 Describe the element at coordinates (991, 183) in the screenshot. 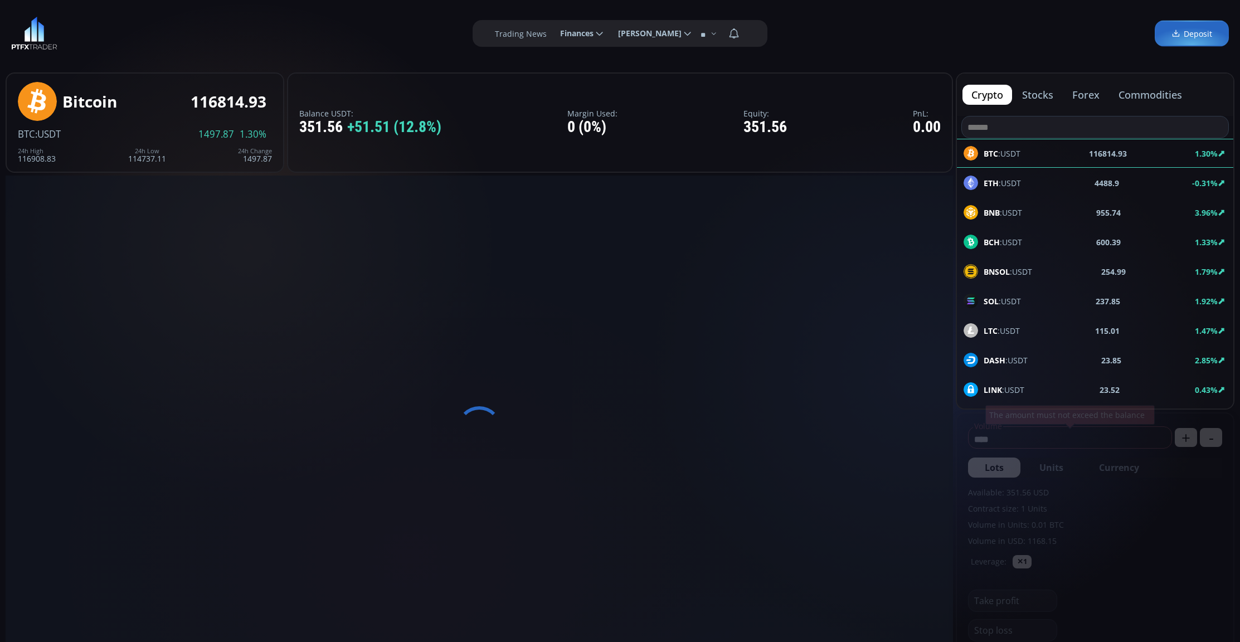

I see `b: ETH` at that location.